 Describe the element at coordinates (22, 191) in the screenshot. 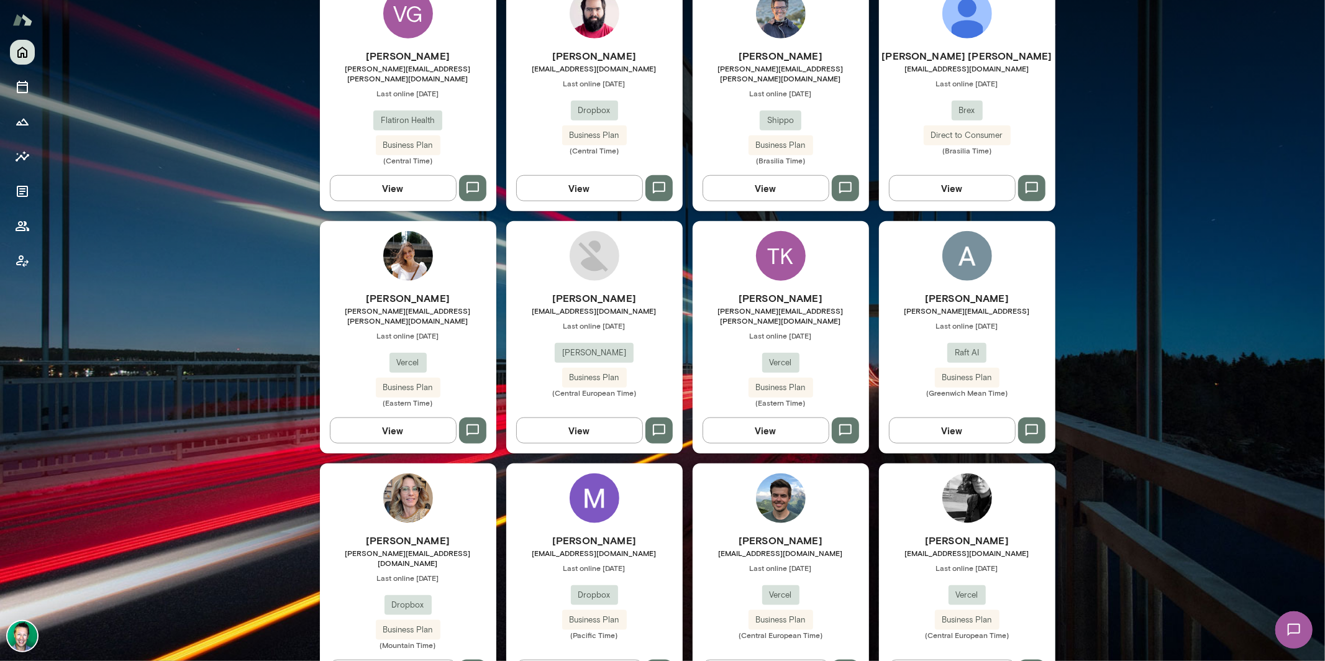

I see `button: Documents` at that location.